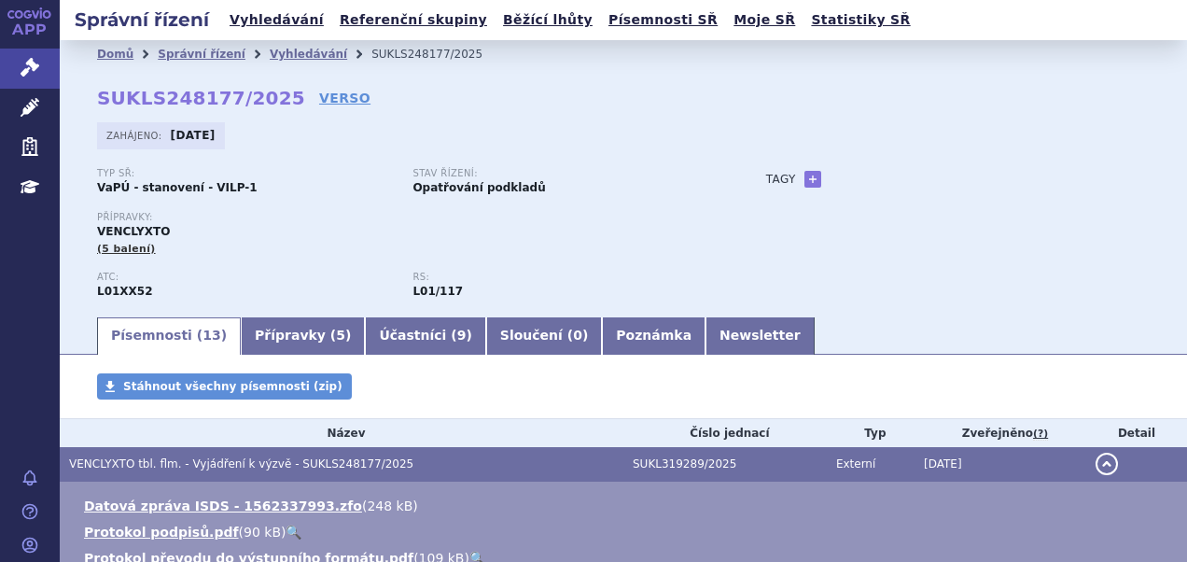  I want to click on a: Účastníci (9), so click(425, 336).